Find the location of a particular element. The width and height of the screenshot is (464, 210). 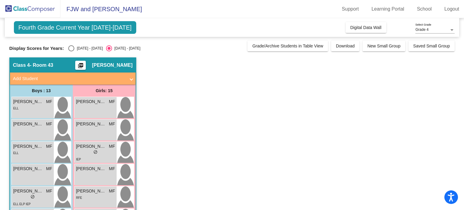

a: Support is located at coordinates (351, 9).